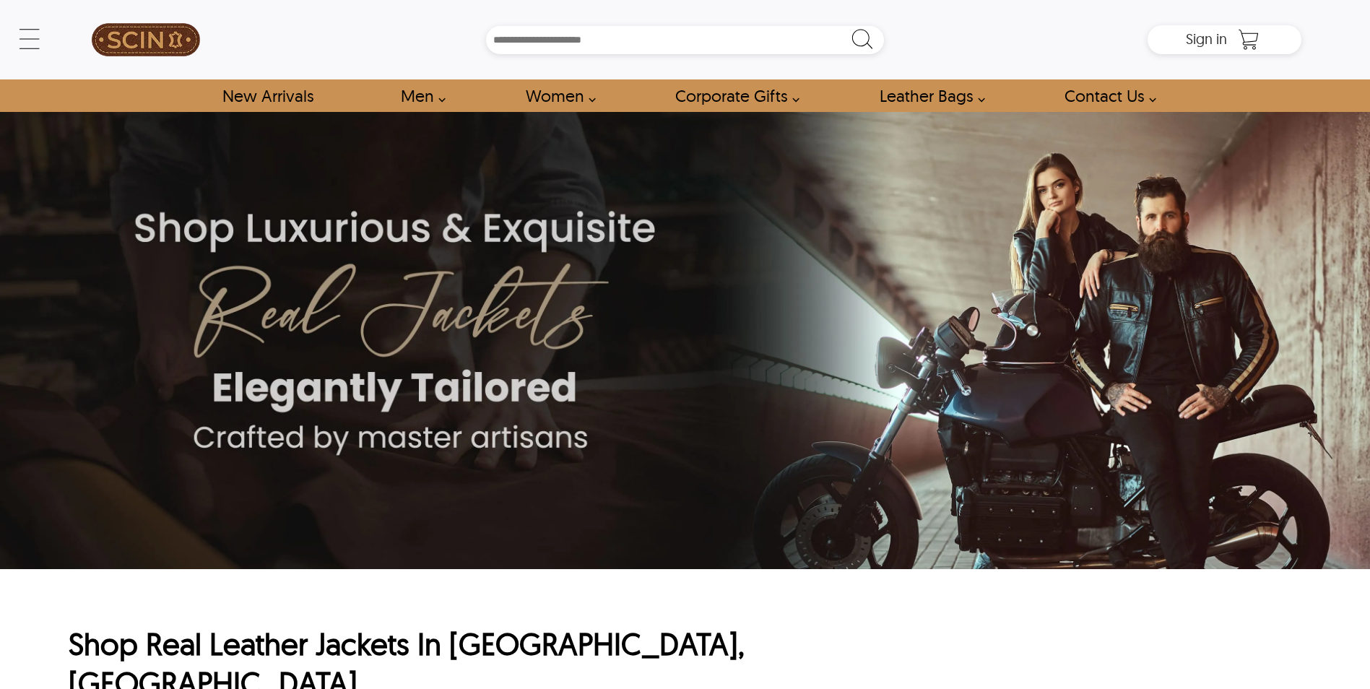 The width and height of the screenshot is (1370, 689). I want to click on a: Sign in, so click(1206, 40).